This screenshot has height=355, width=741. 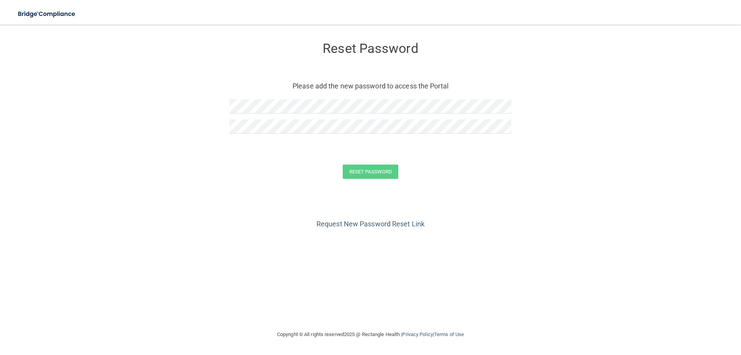 What do you see at coordinates (370, 86) in the screenshot?
I see `p: Please add the new password to access the Portal` at bounding box center [370, 86].